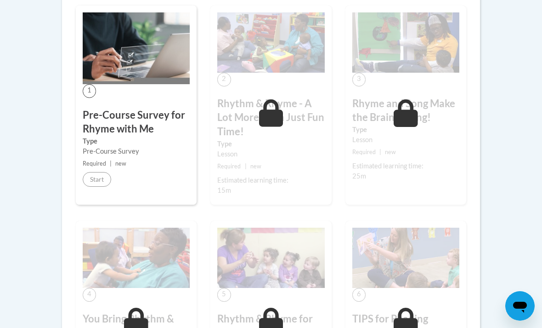 This screenshot has height=328, width=542. What do you see at coordinates (136, 151) in the screenshot?
I see `div: Pre-Course Survey` at bounding box center [136, 151].